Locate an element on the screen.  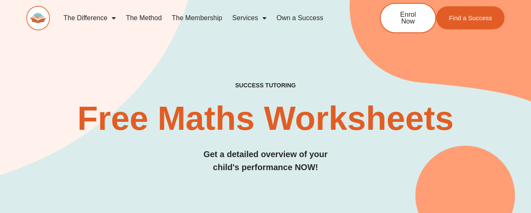
a: The Membership is located at coordinates (197, 18).